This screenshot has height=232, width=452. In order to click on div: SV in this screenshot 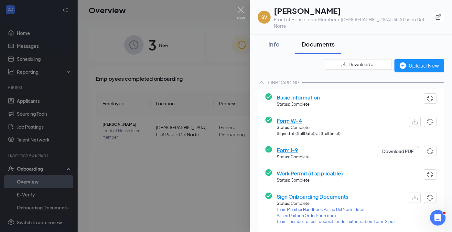, I will do `click(264, 17)`.